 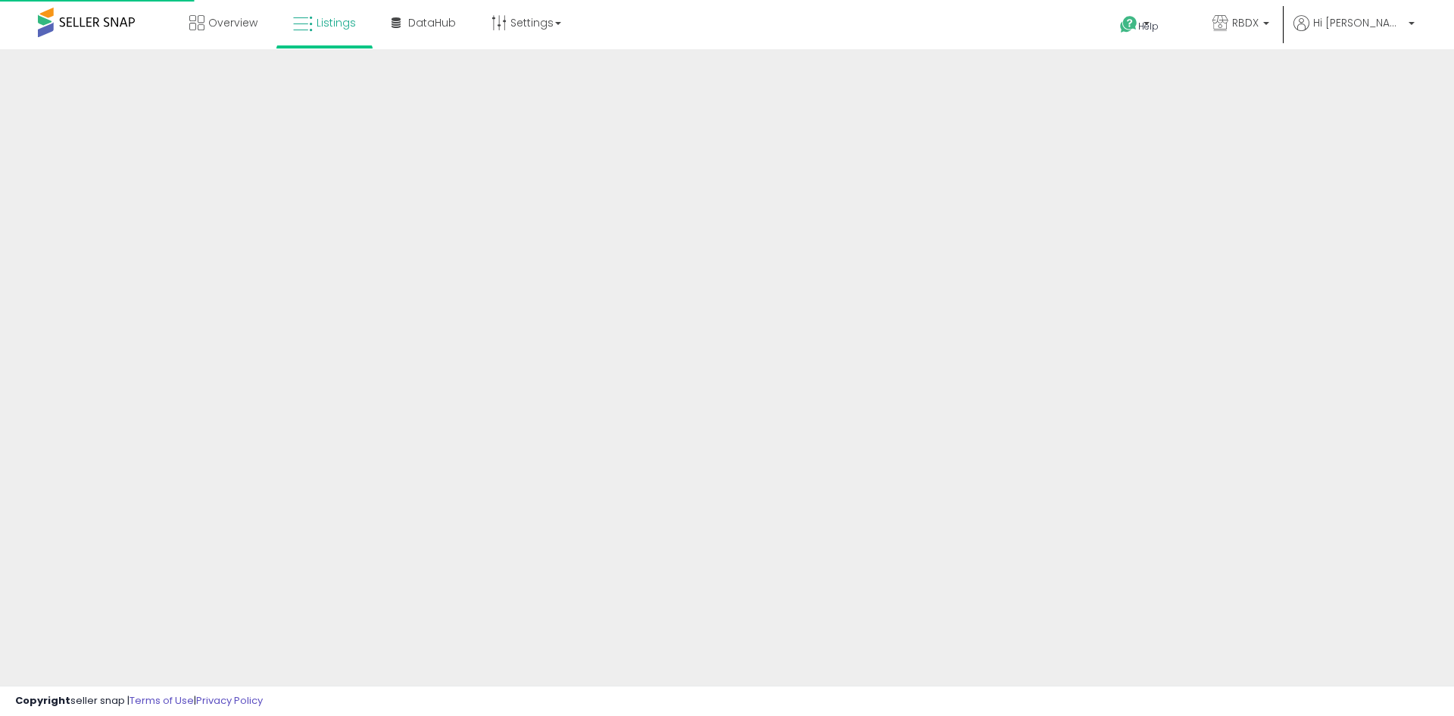 What do you see at coordinates (1148, 26) in the screenshot?
I see `span: Help` at bounding box center [1148, 26].